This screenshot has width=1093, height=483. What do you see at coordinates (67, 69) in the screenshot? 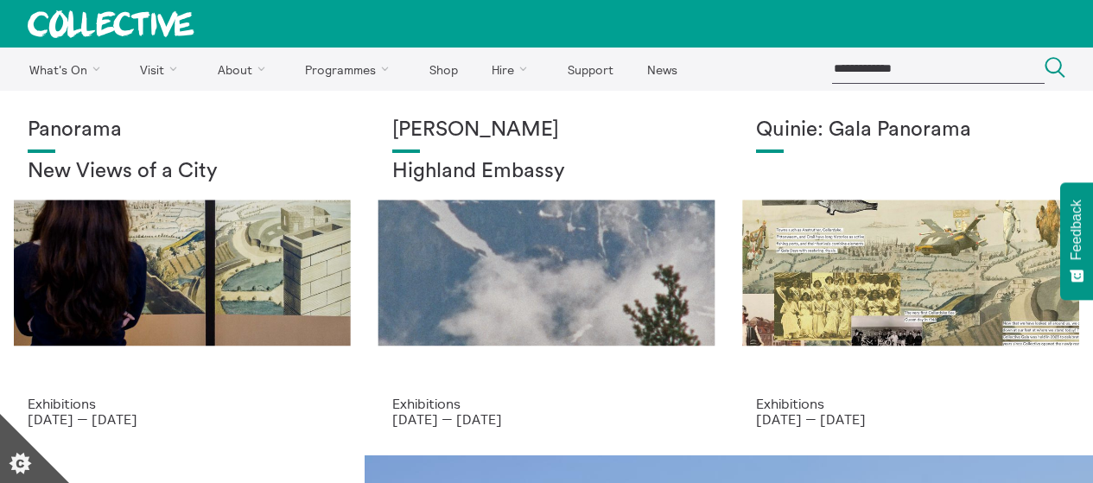
I see `a: What's On` at bounding box center [67, 69].